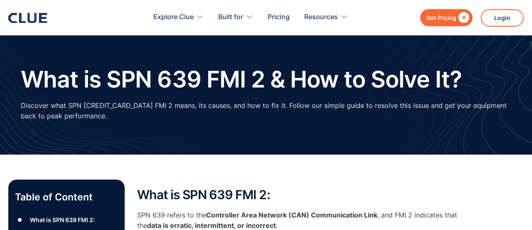  I want to click on a: Pricing, so click(279, 17).